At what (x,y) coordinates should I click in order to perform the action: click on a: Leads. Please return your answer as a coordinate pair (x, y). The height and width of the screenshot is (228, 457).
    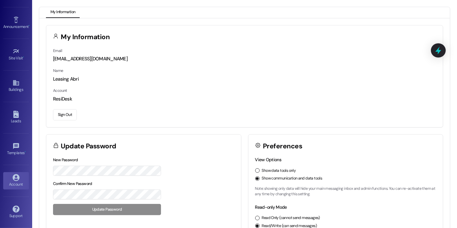
    Looking at the image, I should click on (16, 118).